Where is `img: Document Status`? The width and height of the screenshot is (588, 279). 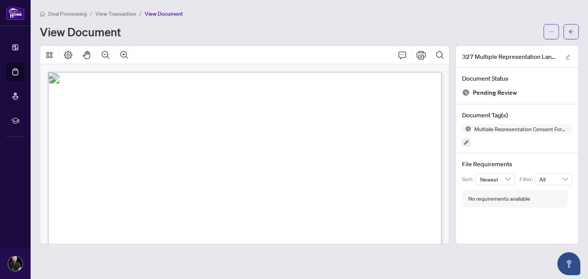 img: Document Status is located at coordinates (466, 93).